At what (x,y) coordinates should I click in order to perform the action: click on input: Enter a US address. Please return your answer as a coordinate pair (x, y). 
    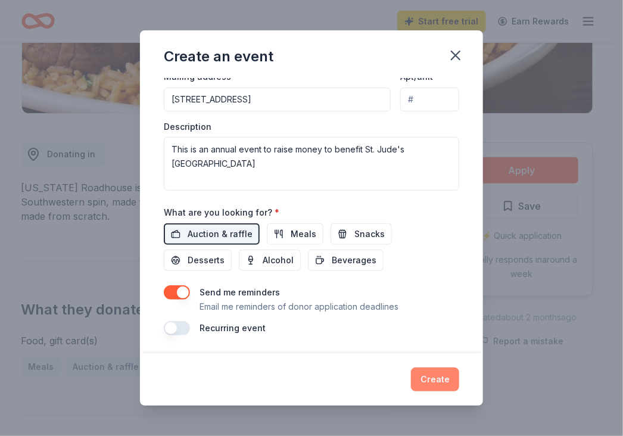
    Looking at the image, I should click on (277, 100).